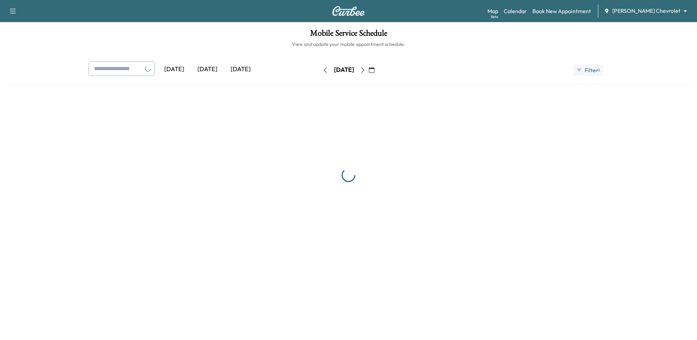 This screenshot has height=340, width=697. What do you see at coordinates (493, 11) in the screenshot?
I see `a: MapBeta` at bounding box center [493, 11].